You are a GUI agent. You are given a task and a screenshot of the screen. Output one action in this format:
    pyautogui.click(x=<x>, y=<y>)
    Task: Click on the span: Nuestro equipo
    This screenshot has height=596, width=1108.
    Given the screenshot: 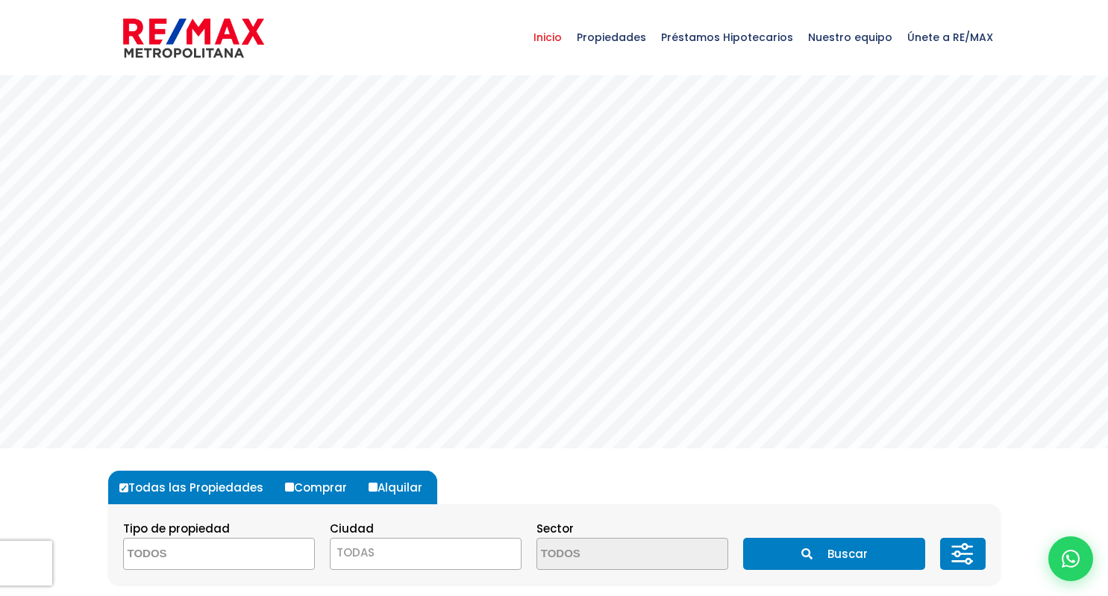 What is the action you would take?
    pyautogui.click(x=850, y=37)
    